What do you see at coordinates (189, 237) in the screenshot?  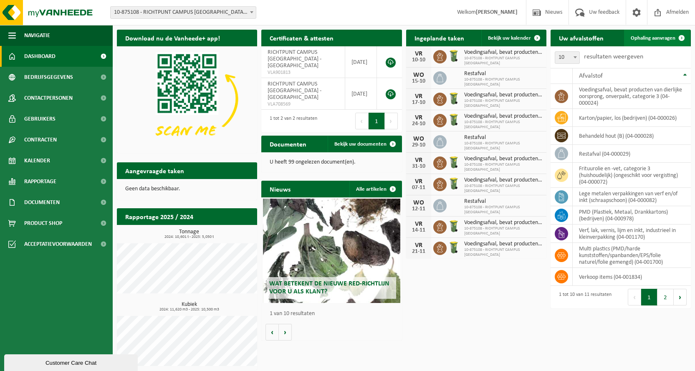 I see `span: 2024: 10,601 t - 2025: 5,050 t` at bounding box center [189, 237].